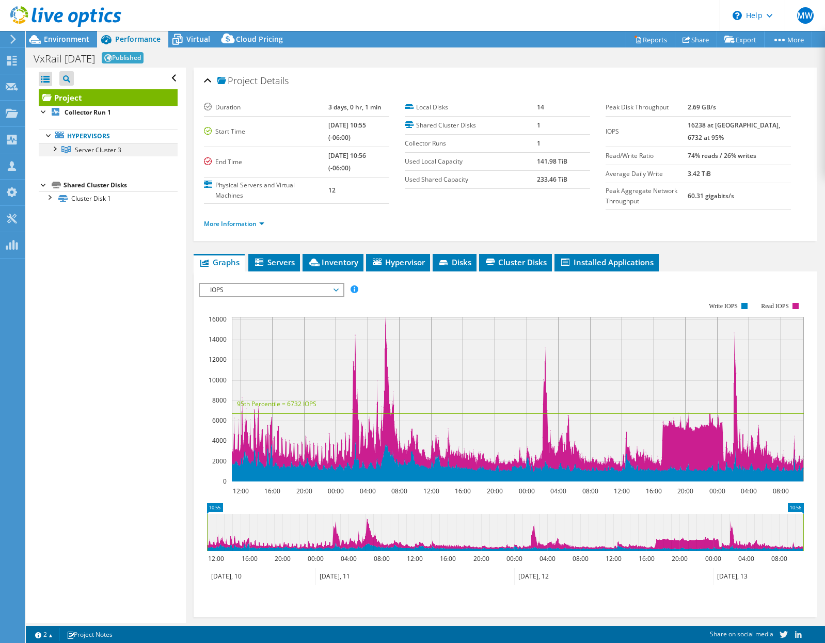 The height and width of the screenshot is (643, 825). What do you see at coordinates (274, 81) in the screenshot?
I see `span: Details` at bounding box center [274, 81].